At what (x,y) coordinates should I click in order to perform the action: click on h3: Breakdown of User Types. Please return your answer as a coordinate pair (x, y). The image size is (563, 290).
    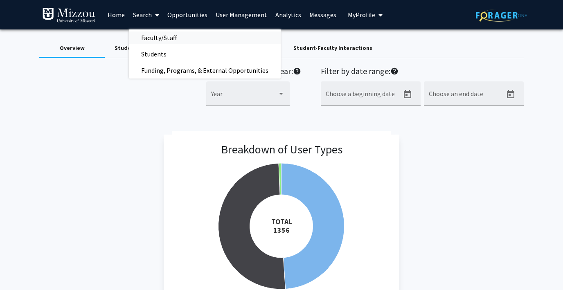
    Looking at the image, I should click on (282, 150).